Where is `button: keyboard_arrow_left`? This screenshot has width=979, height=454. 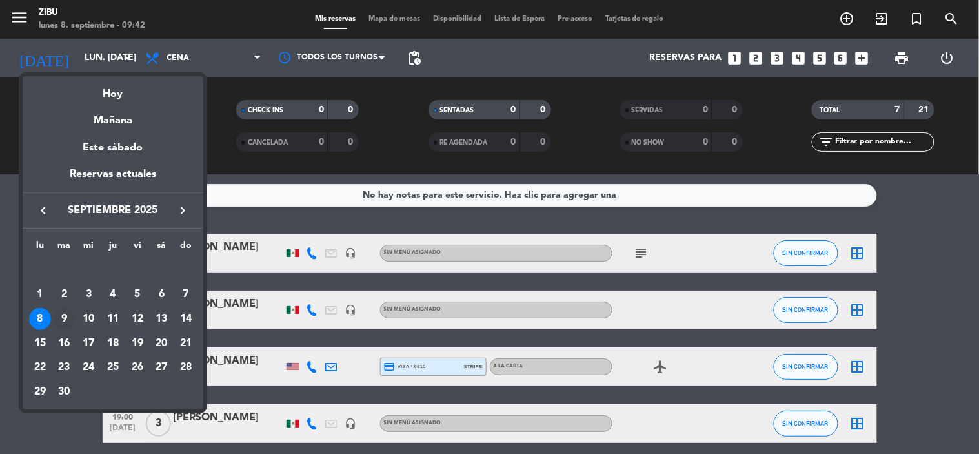
button: keyboard_arrow_left is located at coordinates (43, 210).